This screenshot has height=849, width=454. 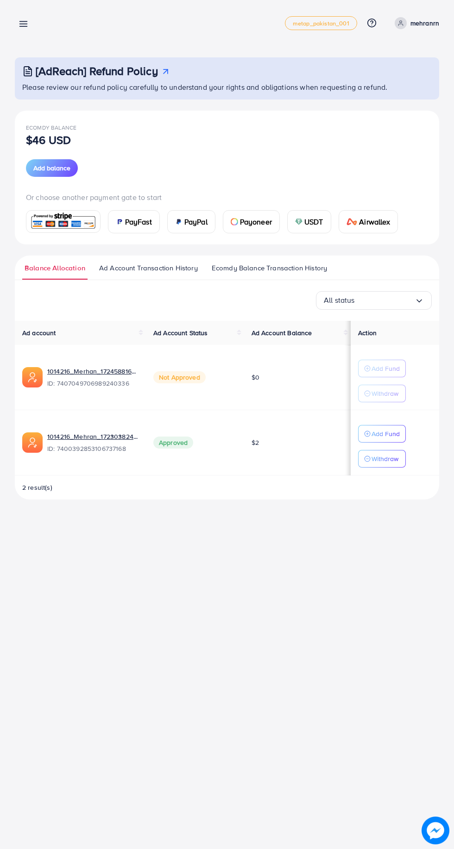 I want to click on div: <span class='underline'>1014216_Mehran_1723038241071</span></br>7400392853106737168, so click(x=93, y=442).